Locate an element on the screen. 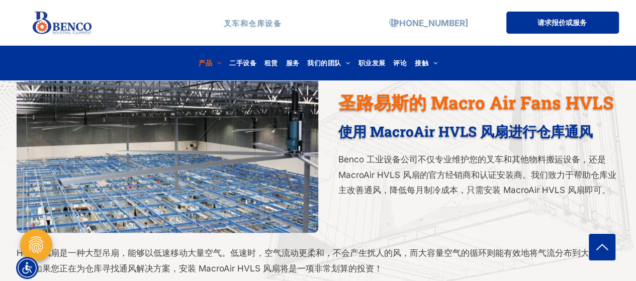 This screenshot has width=636, height=281. a: 服务 is located at coordinates (293, 63).